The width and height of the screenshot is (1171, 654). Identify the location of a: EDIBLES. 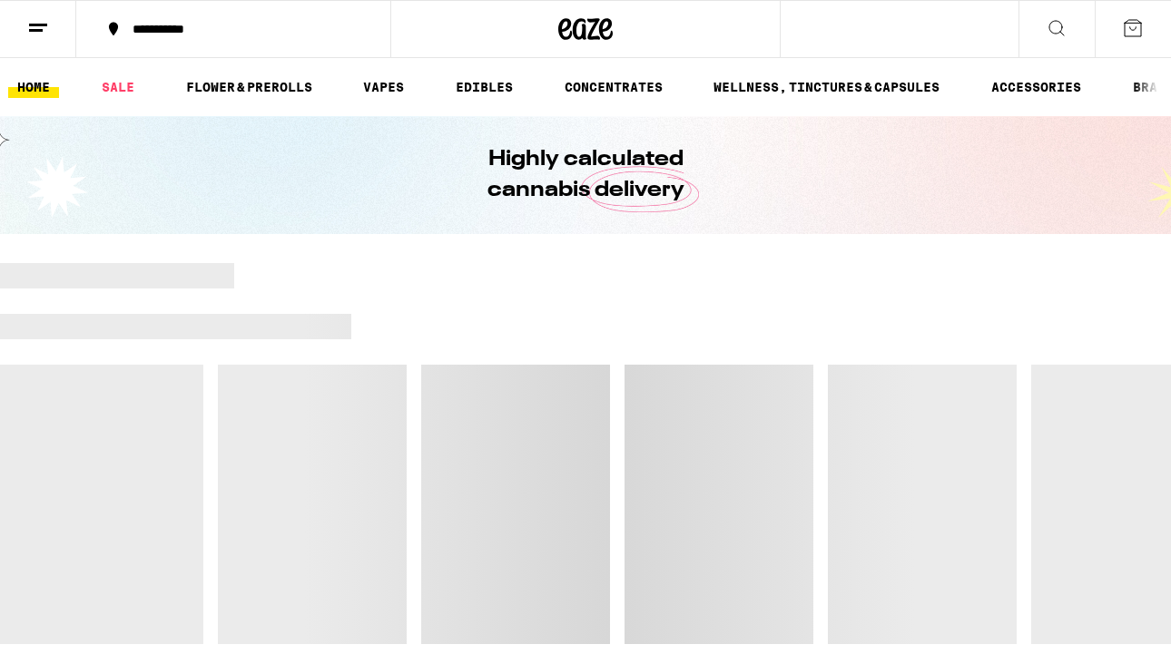
(484, 87).